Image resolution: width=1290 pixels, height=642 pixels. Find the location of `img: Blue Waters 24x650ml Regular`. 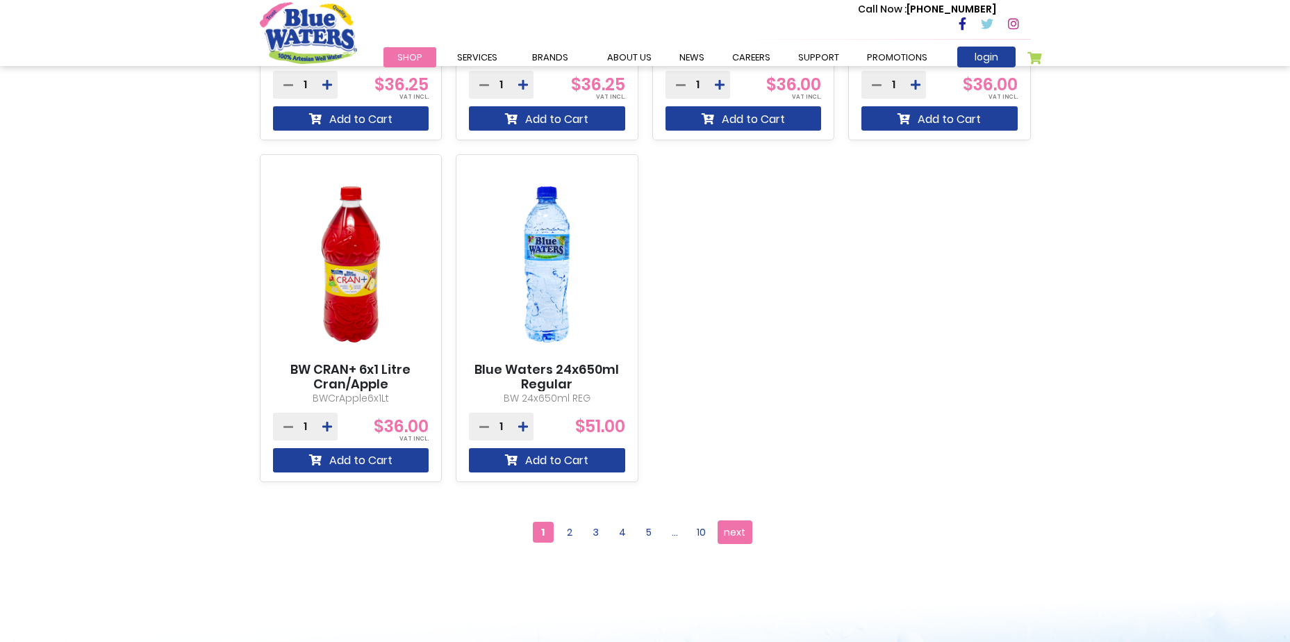

img: Blue Waters 24x650ml Regular is located at coordinates (547, 264).